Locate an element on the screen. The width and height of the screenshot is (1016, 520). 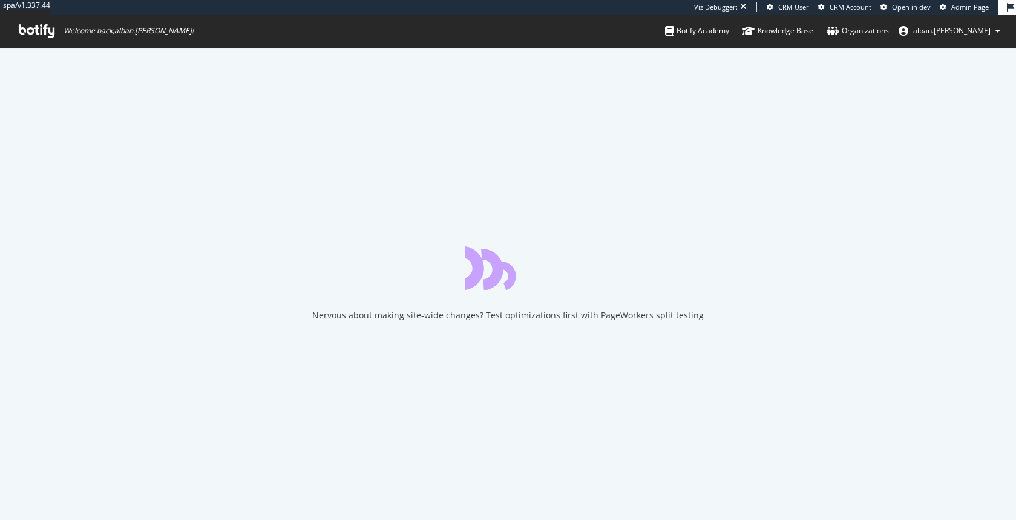
a: Knowledge Base is located at coordinates (778, 31).